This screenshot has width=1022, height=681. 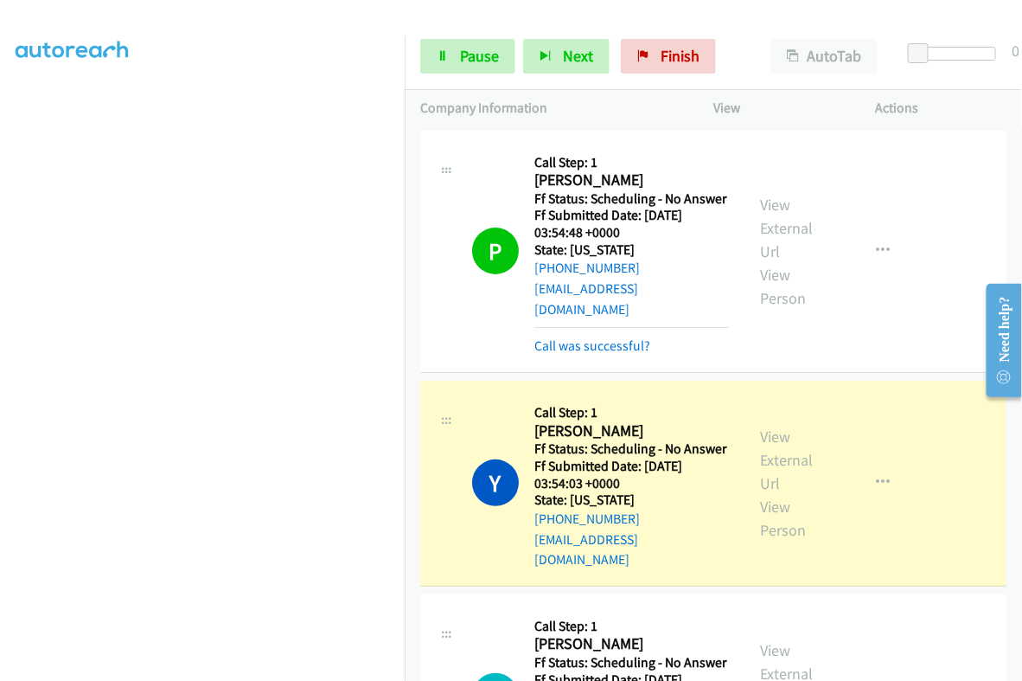 I want to click on p: Actions, so click(x=942, y=108).